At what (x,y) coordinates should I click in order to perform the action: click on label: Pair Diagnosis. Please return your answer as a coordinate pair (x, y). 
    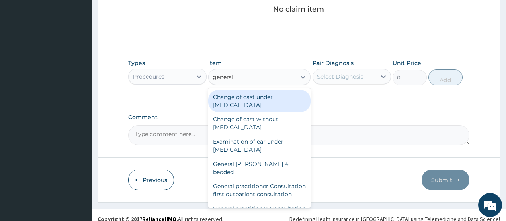
    Looking at the image, I should click on (333, 63).